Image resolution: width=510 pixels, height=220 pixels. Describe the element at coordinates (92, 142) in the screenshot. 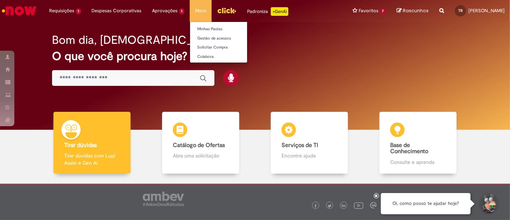

I see `a: Tirar dúvidas Tirar dúvidas com Lupi Assist e Gen Ai` at that location.